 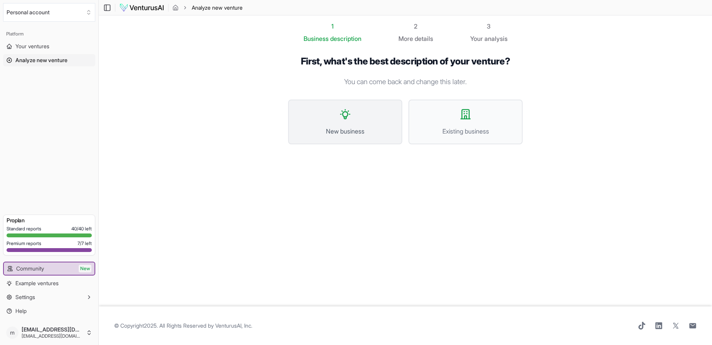 I want to click on span: analysis, so click(x=496, y=39).